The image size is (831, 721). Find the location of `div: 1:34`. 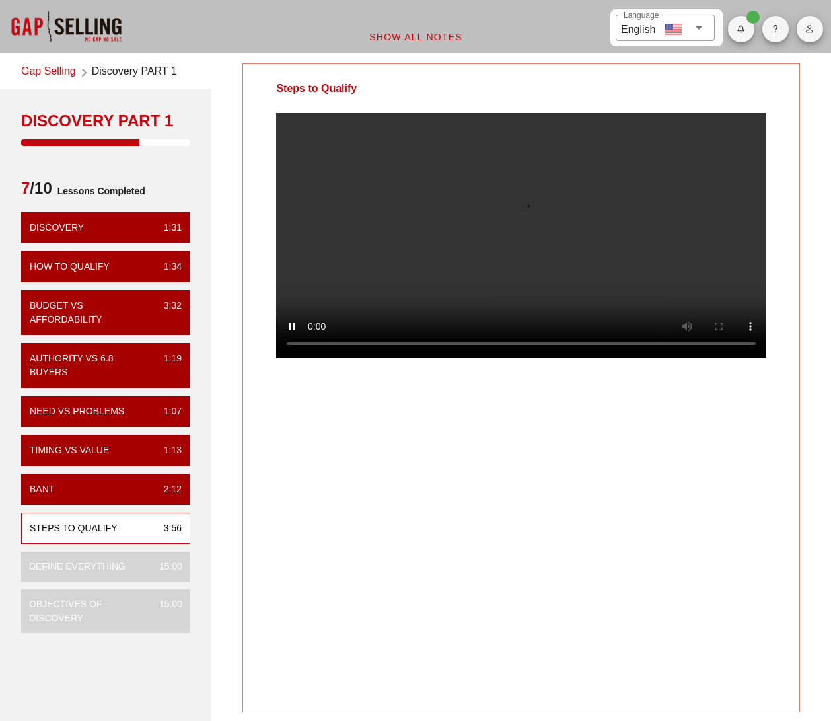

div: 1:34 is located at coordinates (167, 266).